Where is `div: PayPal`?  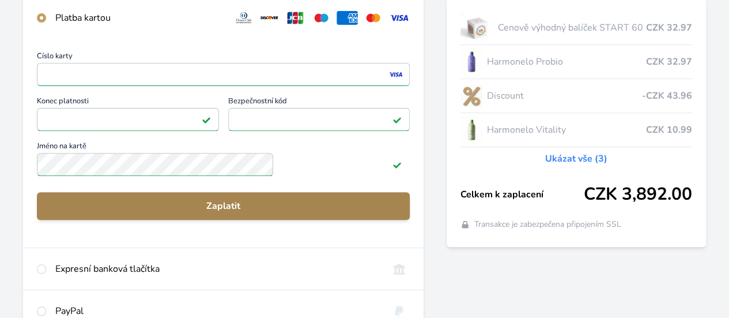 div: PayPal is located at coordinates (217, 311).